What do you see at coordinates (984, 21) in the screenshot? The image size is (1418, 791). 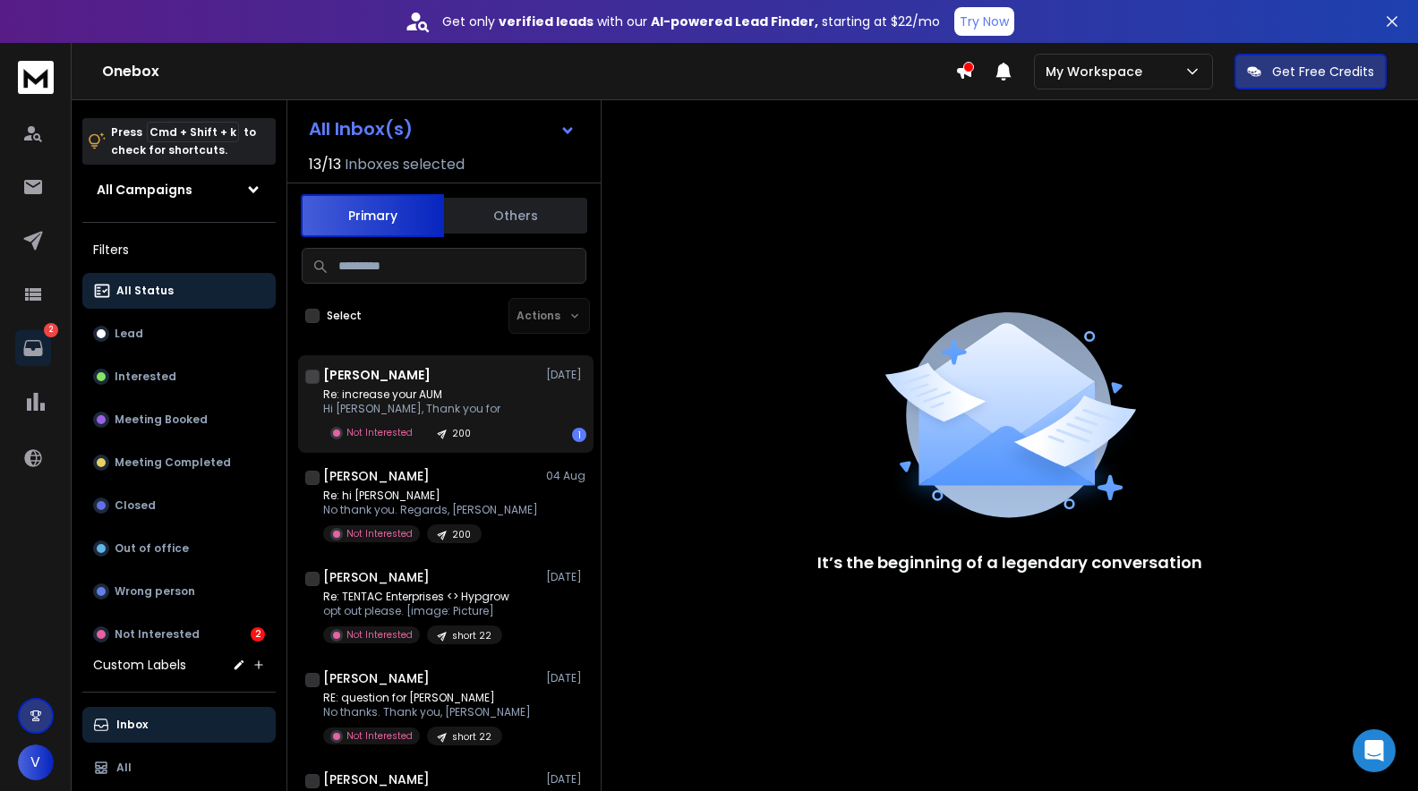 I see `button: Try Now` at bounding box center [984, 21].